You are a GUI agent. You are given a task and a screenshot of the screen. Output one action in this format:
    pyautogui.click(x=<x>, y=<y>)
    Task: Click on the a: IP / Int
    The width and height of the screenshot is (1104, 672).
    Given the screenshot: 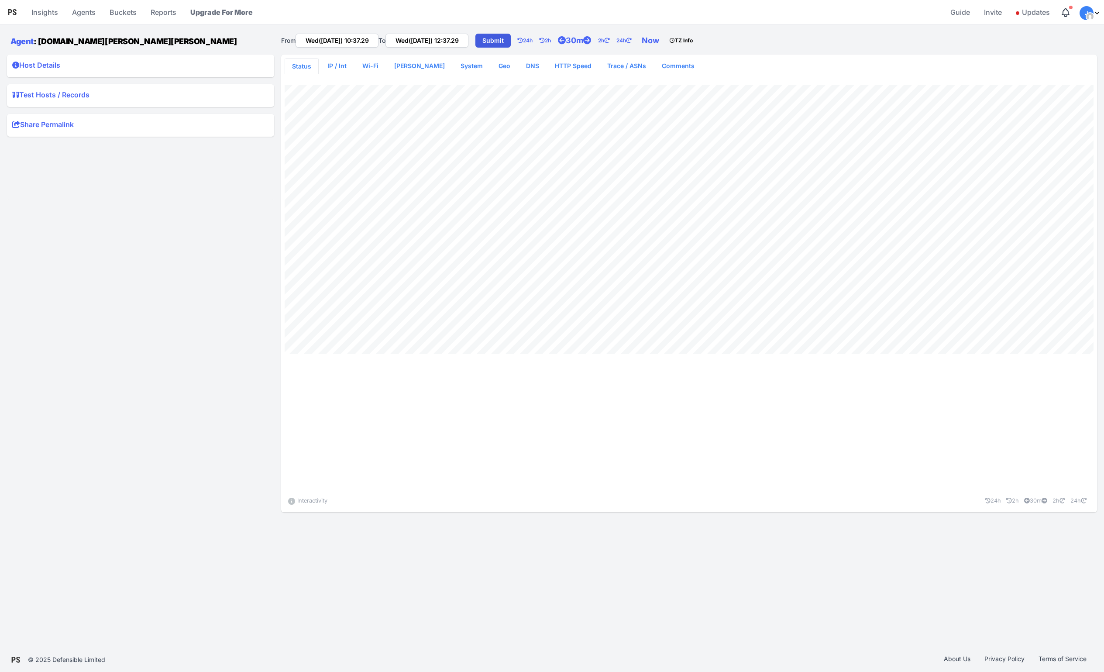 What is the action you would take?
    pyautogui.click(x=337, y=66)
    